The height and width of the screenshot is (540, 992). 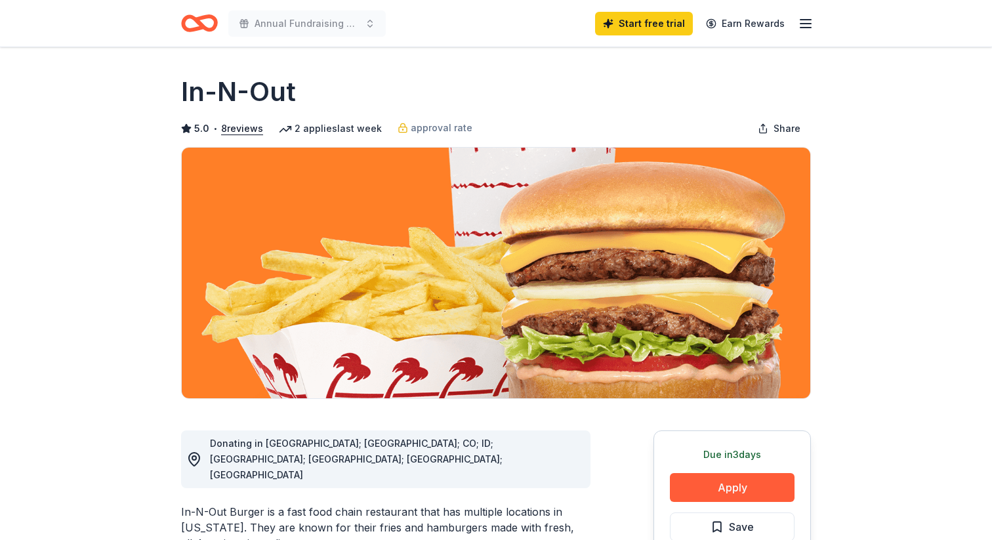 I want to click on button: 8reviews, so click(x=242, y=129).